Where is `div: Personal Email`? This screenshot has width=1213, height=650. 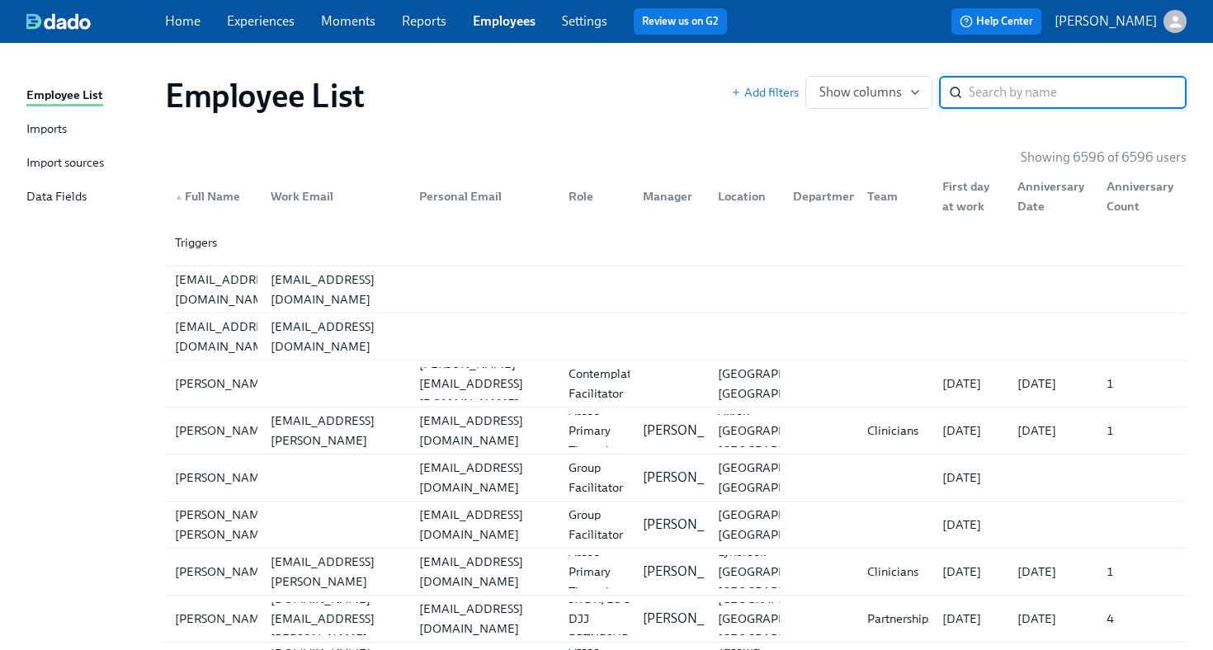 div: Personal Email is located at coordinates (484, 196).